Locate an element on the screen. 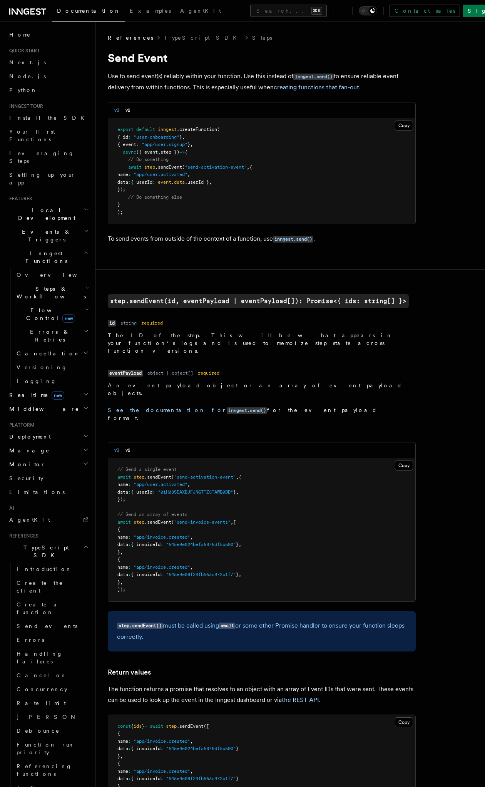 The image size is (485, 787). p: for the event payload format. is located at coordinates (256, 414).